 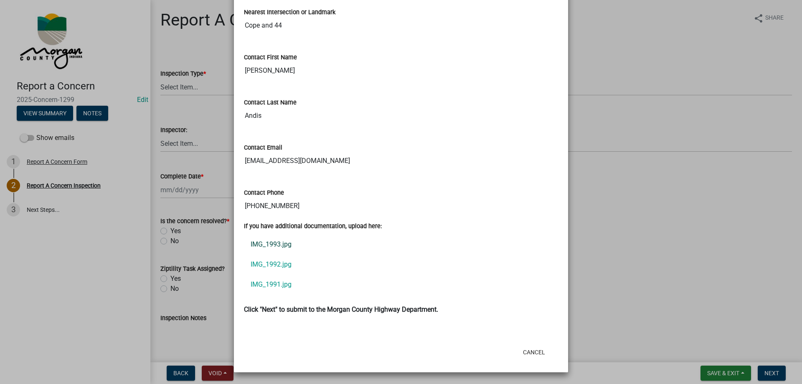 What do you see at coordinates (313, 226) in the screenshot?
I see `label: If you have additional documentation, upload here:` at bounding box center [313, 226].